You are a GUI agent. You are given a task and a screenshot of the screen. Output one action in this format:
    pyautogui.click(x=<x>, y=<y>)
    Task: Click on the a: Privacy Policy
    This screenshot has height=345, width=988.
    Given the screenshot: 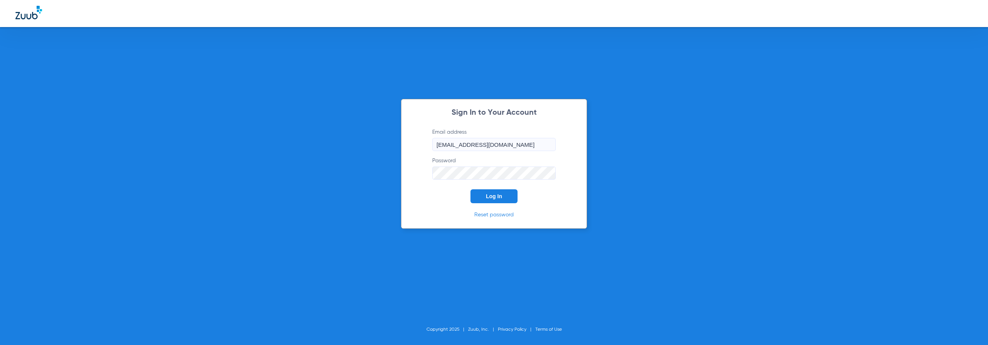 What is the action you would take?
    pyautogui.click(x=512, y=329)
    